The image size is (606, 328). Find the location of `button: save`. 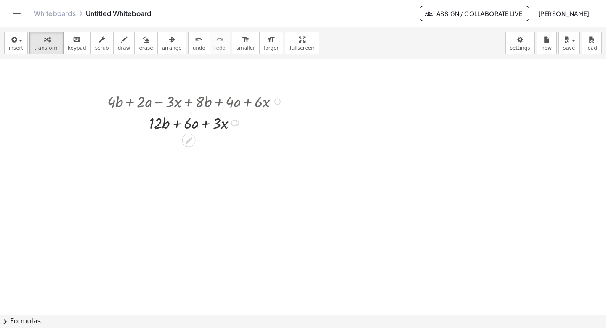

button: save is located at coordinates (569, 43).